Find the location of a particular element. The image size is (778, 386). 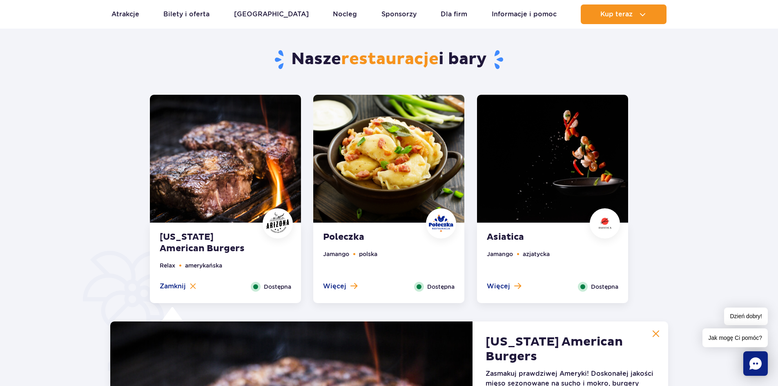

a: Nocleg is located at coordinates (345, 14).